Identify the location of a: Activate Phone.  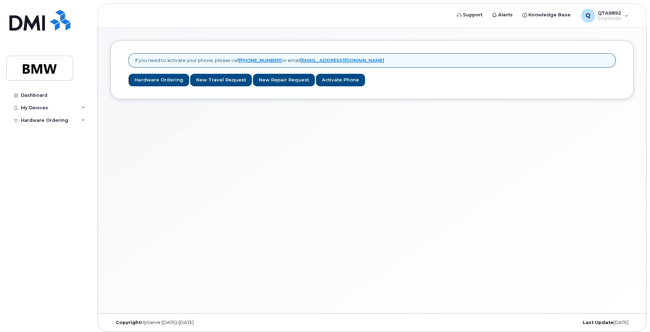
(340, 80).